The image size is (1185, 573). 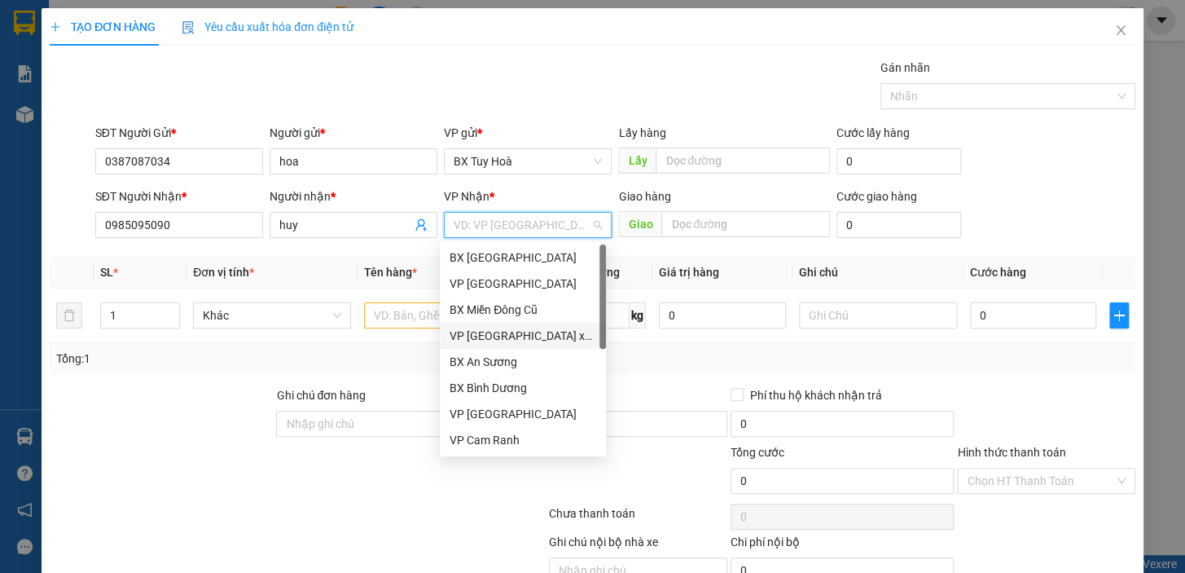 I want to click on div: VP Đà Lạt, so click(x=523, y=283).